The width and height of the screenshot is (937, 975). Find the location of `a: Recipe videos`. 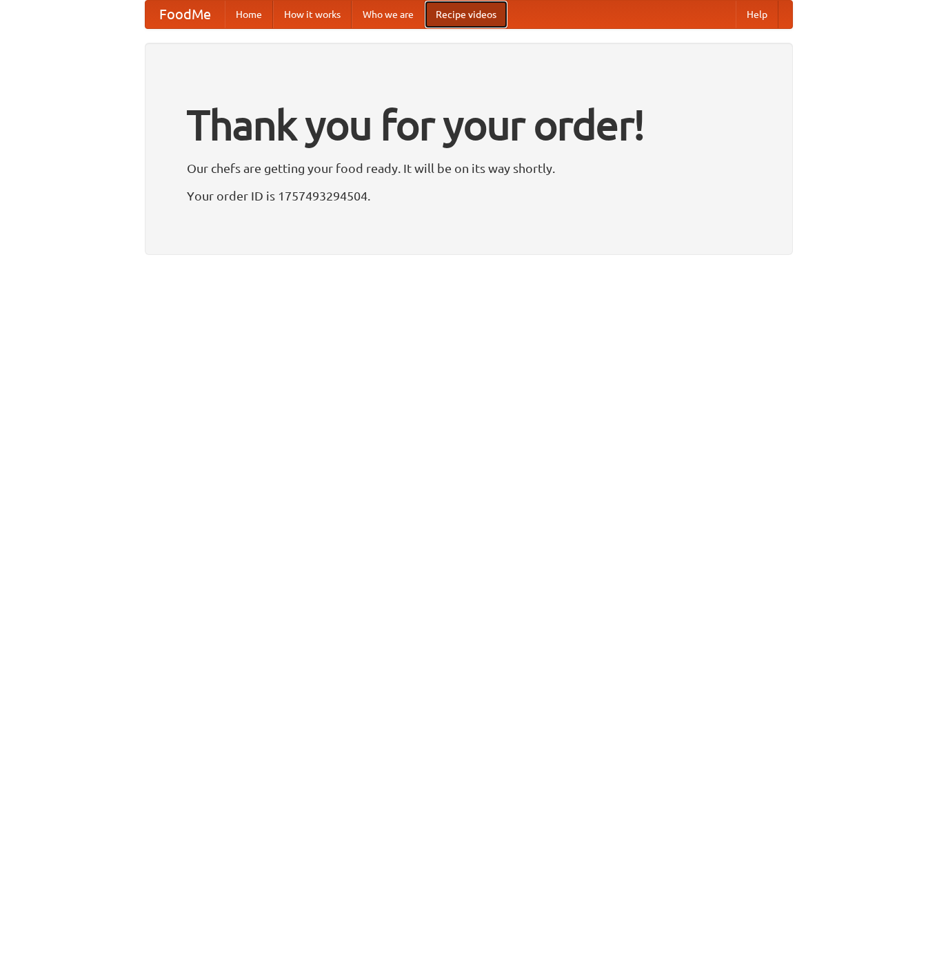

a: Recipe videos is located at coordinates (466, 14).